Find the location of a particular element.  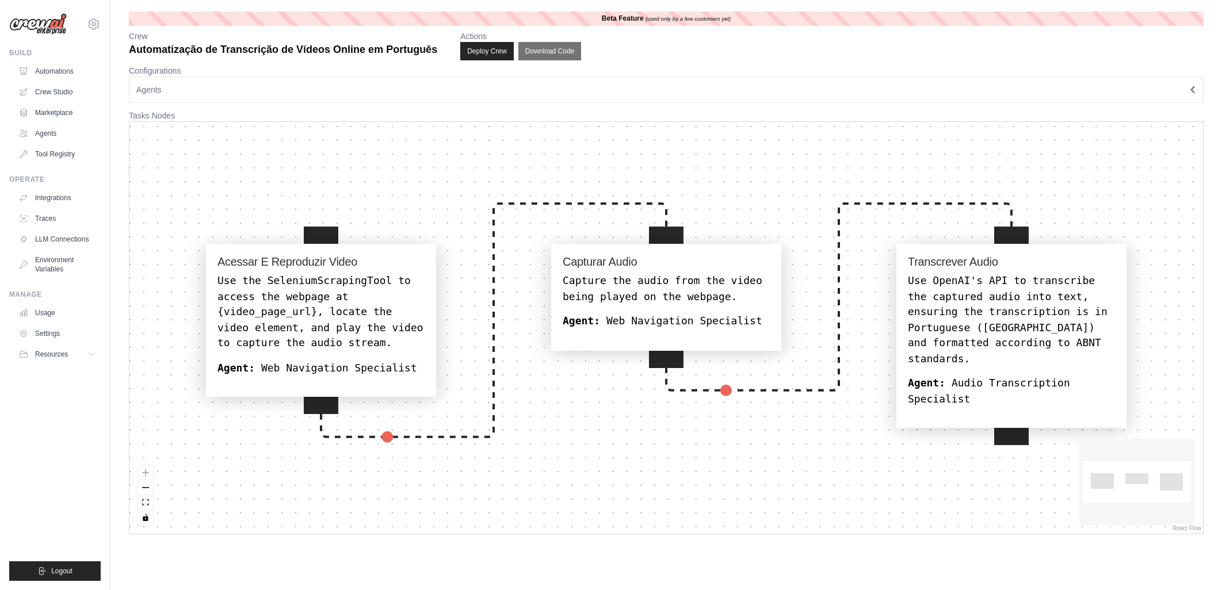

a: Traces is located at coordinates (57, 219).